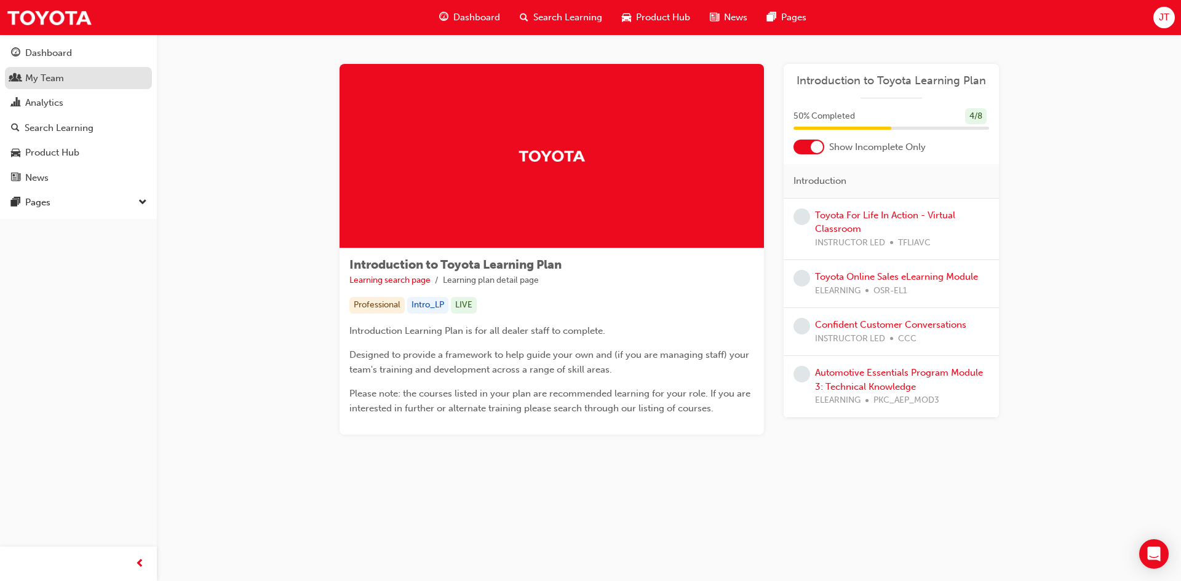 This screenshot has width=1181, height=581. Describe the element at coordinates (44, 103) in the screenshot. I see `div: Analytics` at that location.